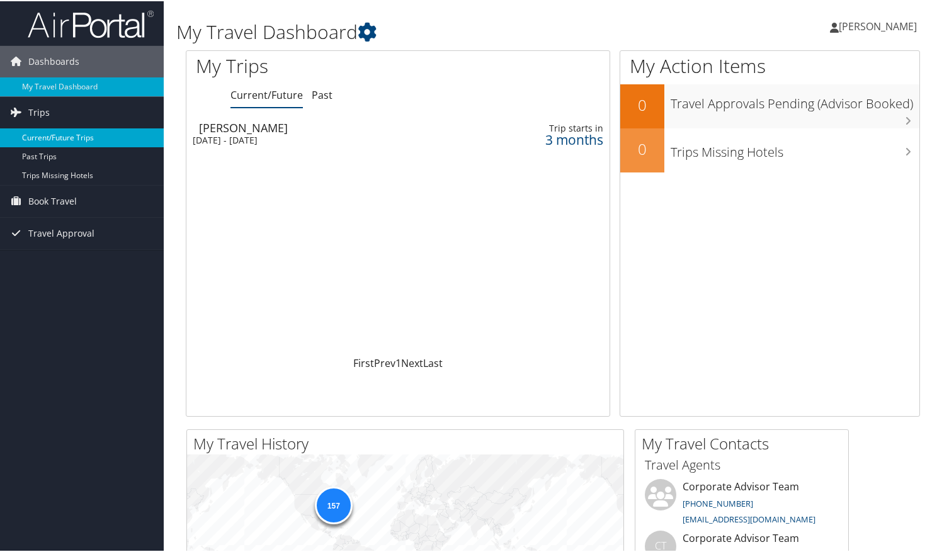  Describe the element at coordinates (795, 99) in the screenshot. I see `h3: Travel Approvals Pending (Advisor Booked)` at that location.